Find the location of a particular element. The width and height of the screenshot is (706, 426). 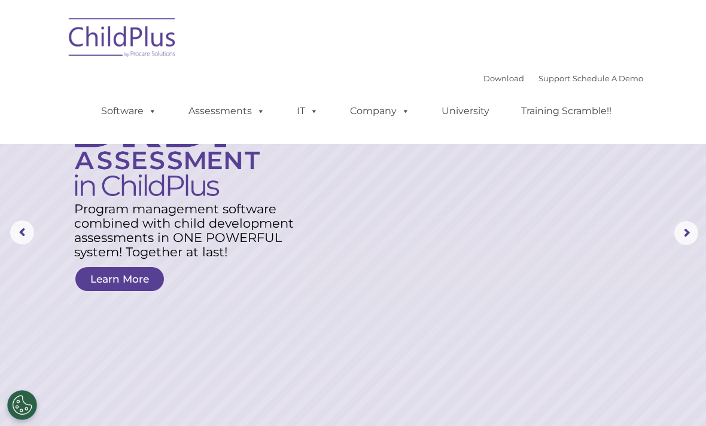

a: Learn More is located at coordinates (120, 279).